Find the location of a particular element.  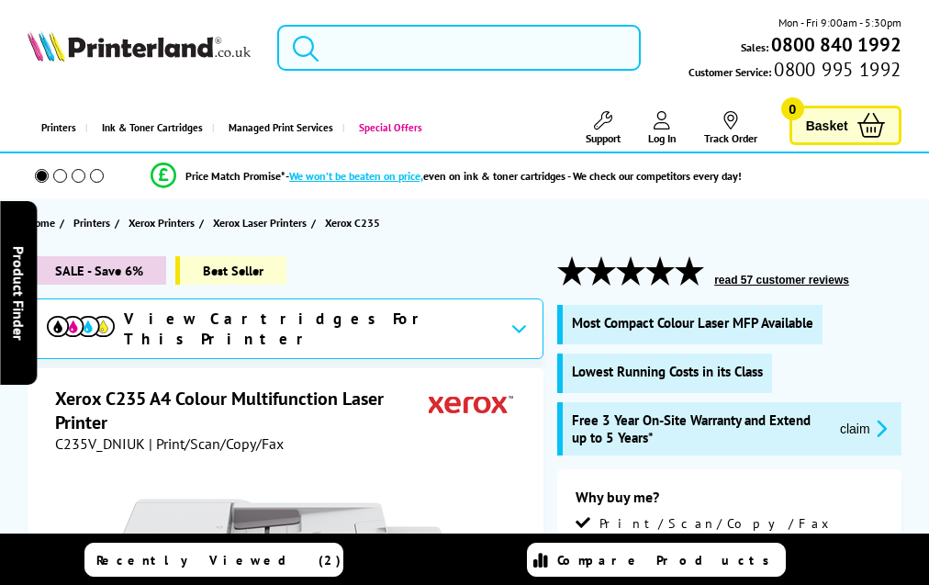

span: Xerox Laser Printers is located at coordinates (260, 222).